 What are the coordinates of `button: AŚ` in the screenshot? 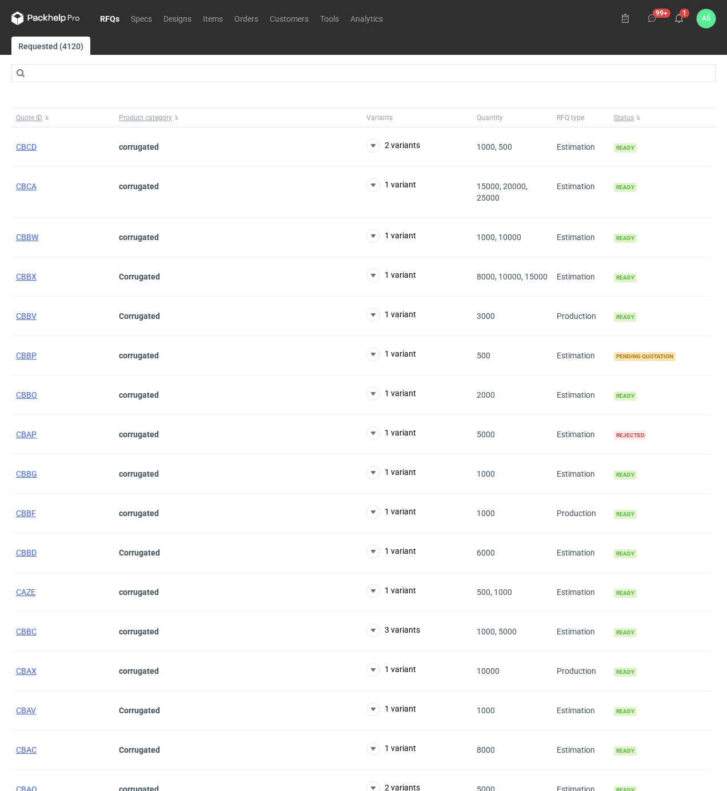 It's located at (706, 18).